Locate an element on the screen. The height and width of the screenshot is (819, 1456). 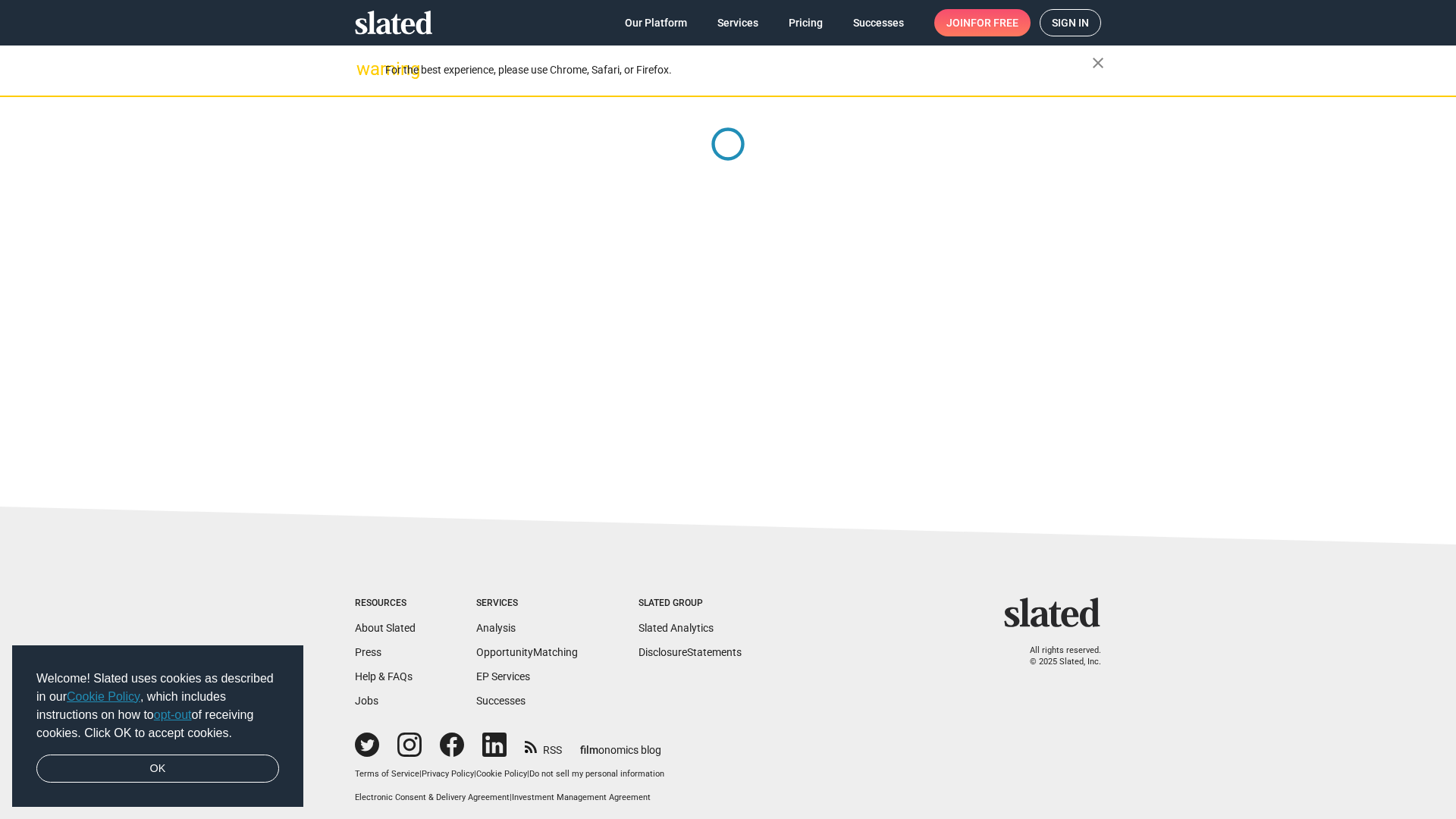
a: dismiss cookie message is located at coordinates (158, 769).